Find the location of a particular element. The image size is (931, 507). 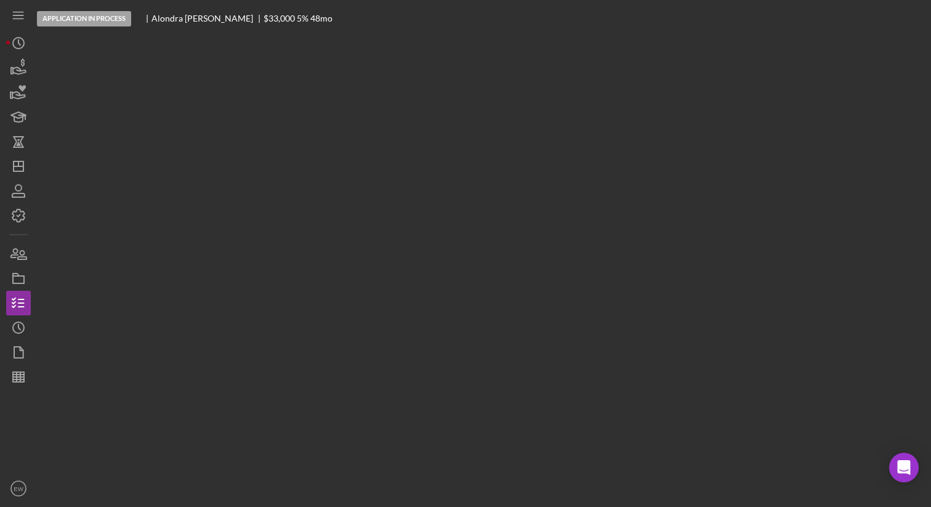

span: $33,000 is located at coordinates (279, 18).